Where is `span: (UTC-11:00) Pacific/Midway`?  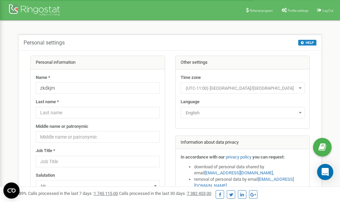
span: (UTC-11:00) Pacific/Midway is located at coordinates (243, 88).